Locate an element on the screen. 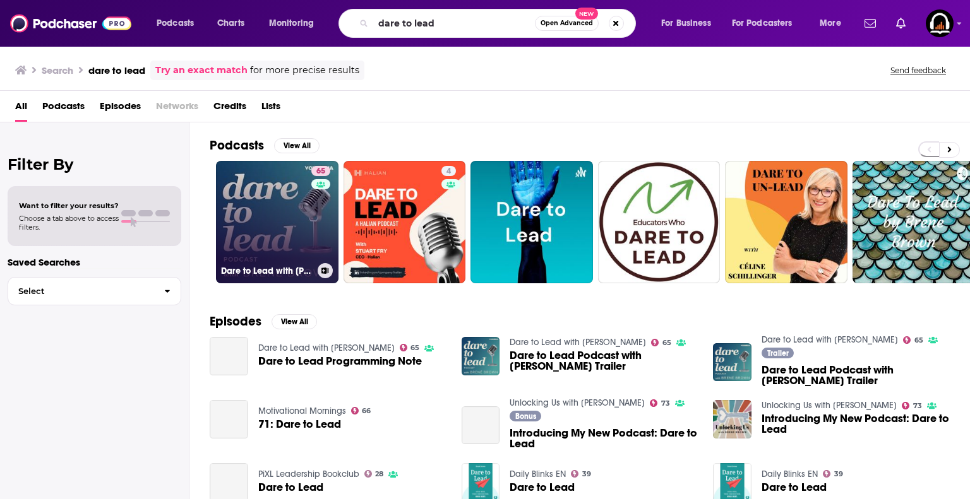  span: Bonus is located at coordinates (525, 417).